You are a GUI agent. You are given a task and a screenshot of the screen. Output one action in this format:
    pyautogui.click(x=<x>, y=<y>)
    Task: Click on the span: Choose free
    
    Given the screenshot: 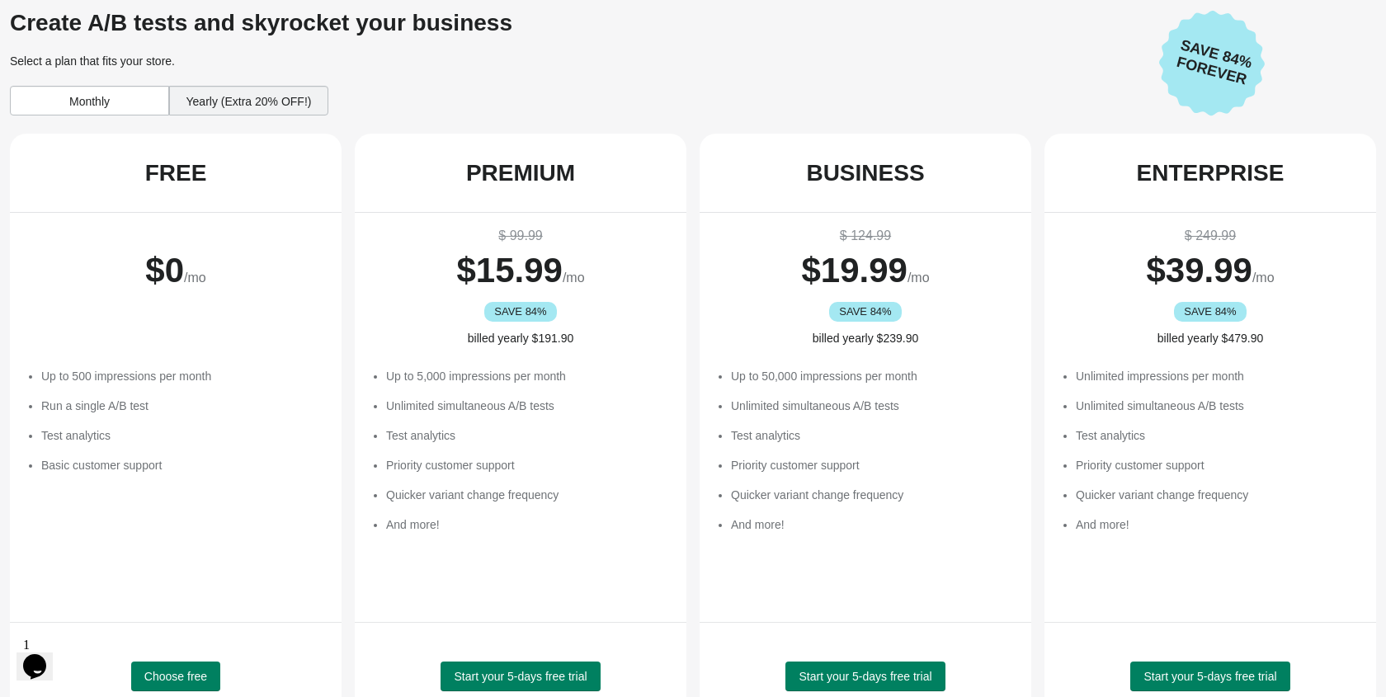 What is the action you would take?
    pyautogui.click(x=176, y=676)
    